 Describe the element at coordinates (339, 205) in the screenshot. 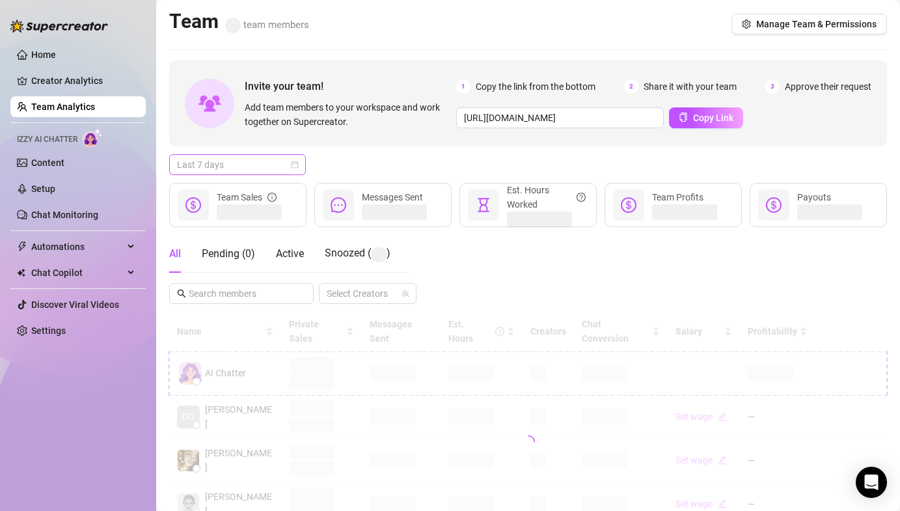

I see `span: message` at that location.